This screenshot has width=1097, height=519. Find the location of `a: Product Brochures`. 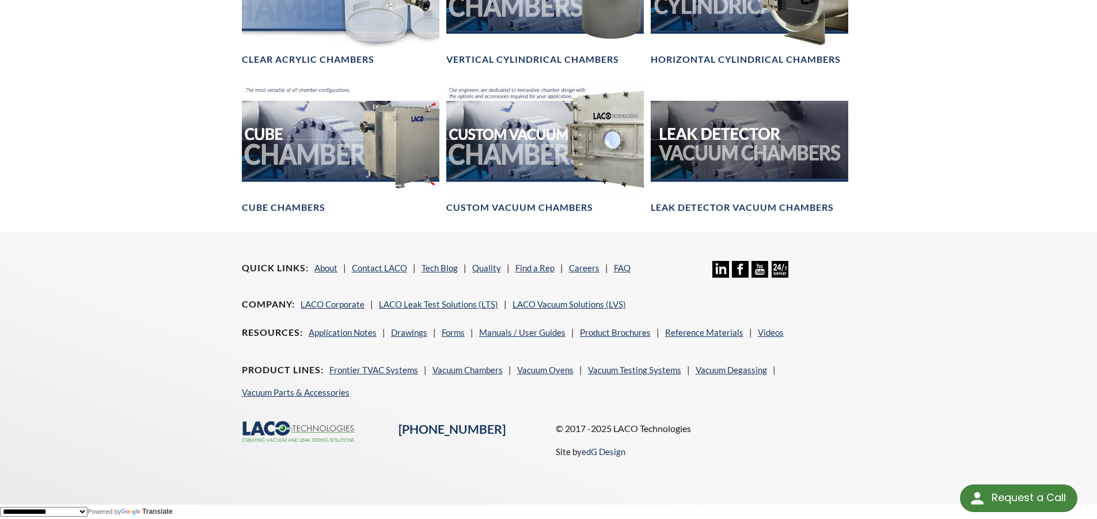

a: Product Brochures is located at coordinates (615, 332).